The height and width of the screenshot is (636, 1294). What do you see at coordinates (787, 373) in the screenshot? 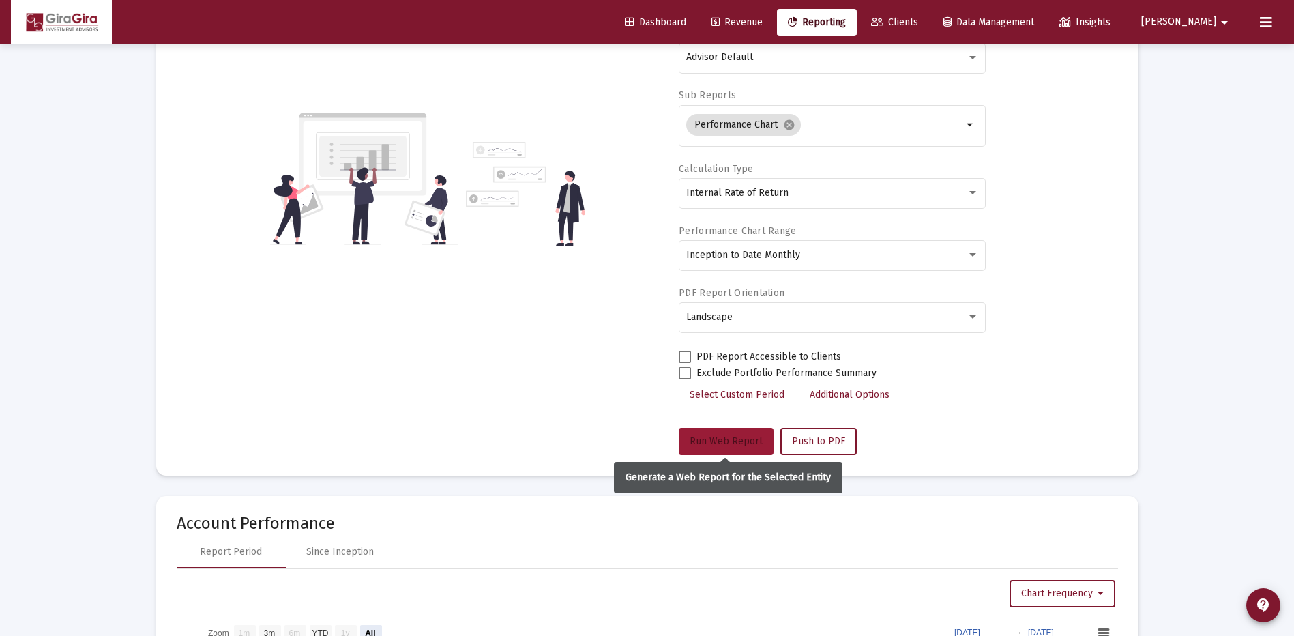
I see `span: Exclude Portfolio Performance Summary` at bounding box center [787, 373].